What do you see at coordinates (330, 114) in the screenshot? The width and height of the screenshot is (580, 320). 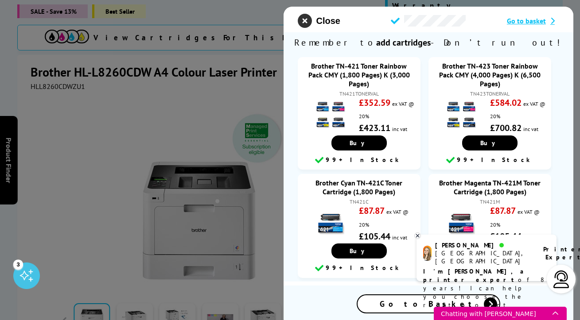 I see `img: Brother TN-421 Toner Rainbow Pack CMY (1,800 Pages) K (3,000 Pages)` at bounding box center [330, 114].